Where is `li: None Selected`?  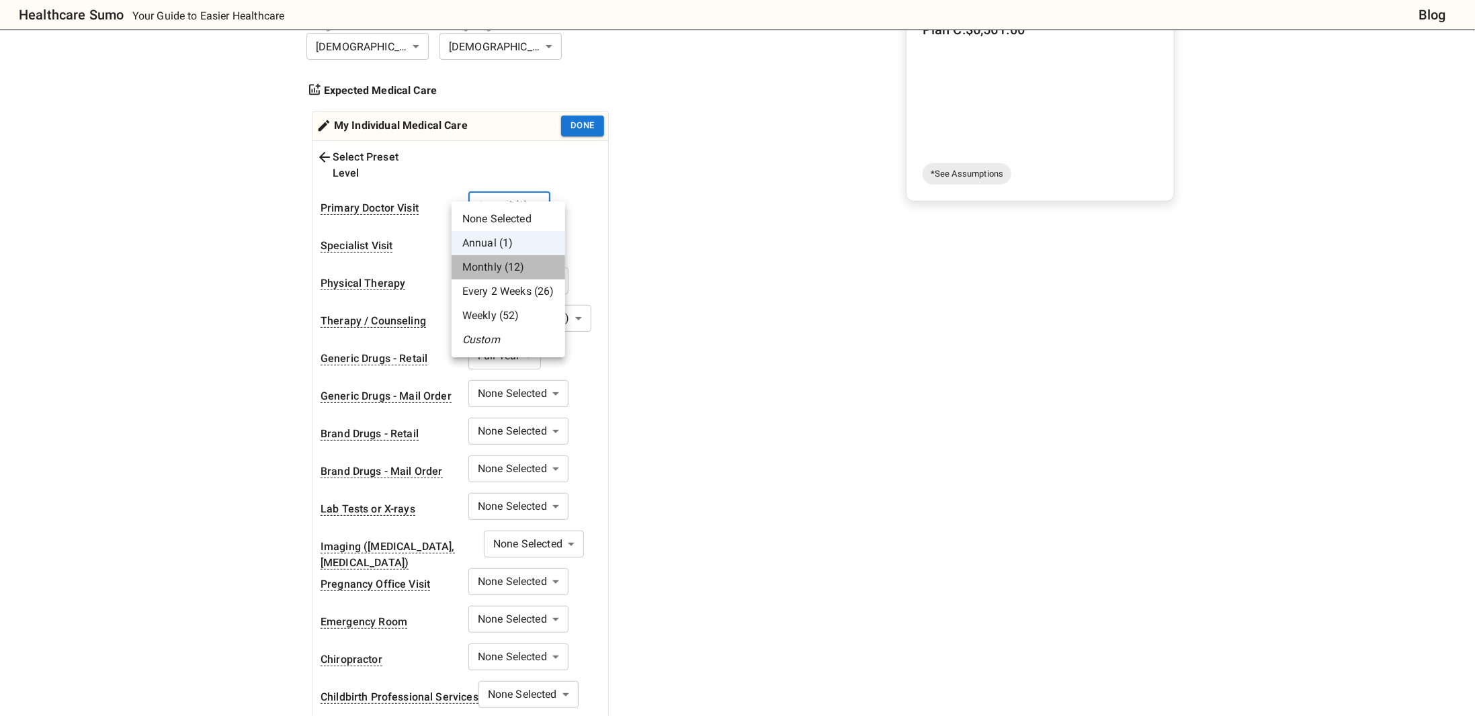
li: None Selected is located at coordinates (508, 219).